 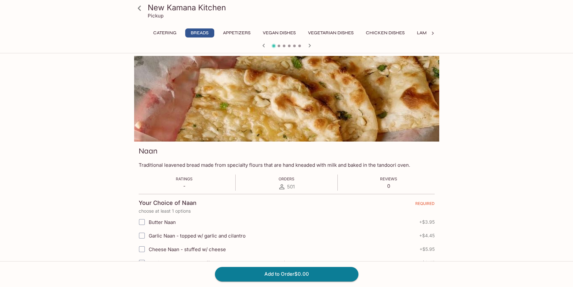 What do you see at coordinates (388, 186) in the screenshot?
I see `p: 0` at bounding box center [388, 186].